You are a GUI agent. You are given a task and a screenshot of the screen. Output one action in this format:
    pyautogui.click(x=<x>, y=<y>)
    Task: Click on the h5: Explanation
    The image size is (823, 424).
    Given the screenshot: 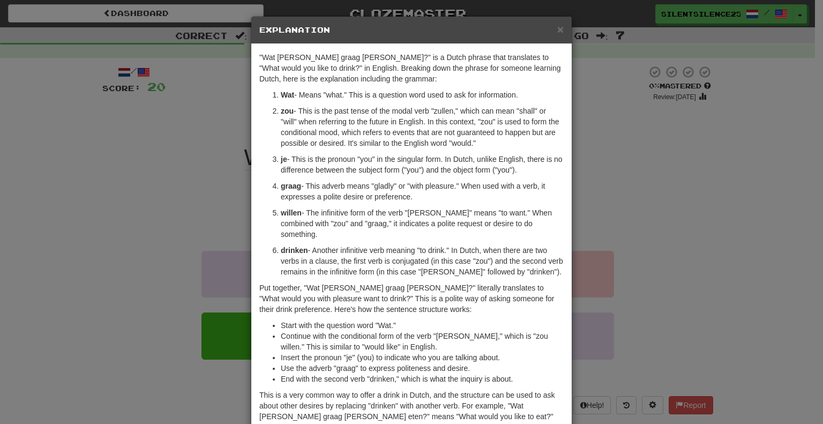 What is the action you would take?
    pyautogui.click(x=411, y=30)
    